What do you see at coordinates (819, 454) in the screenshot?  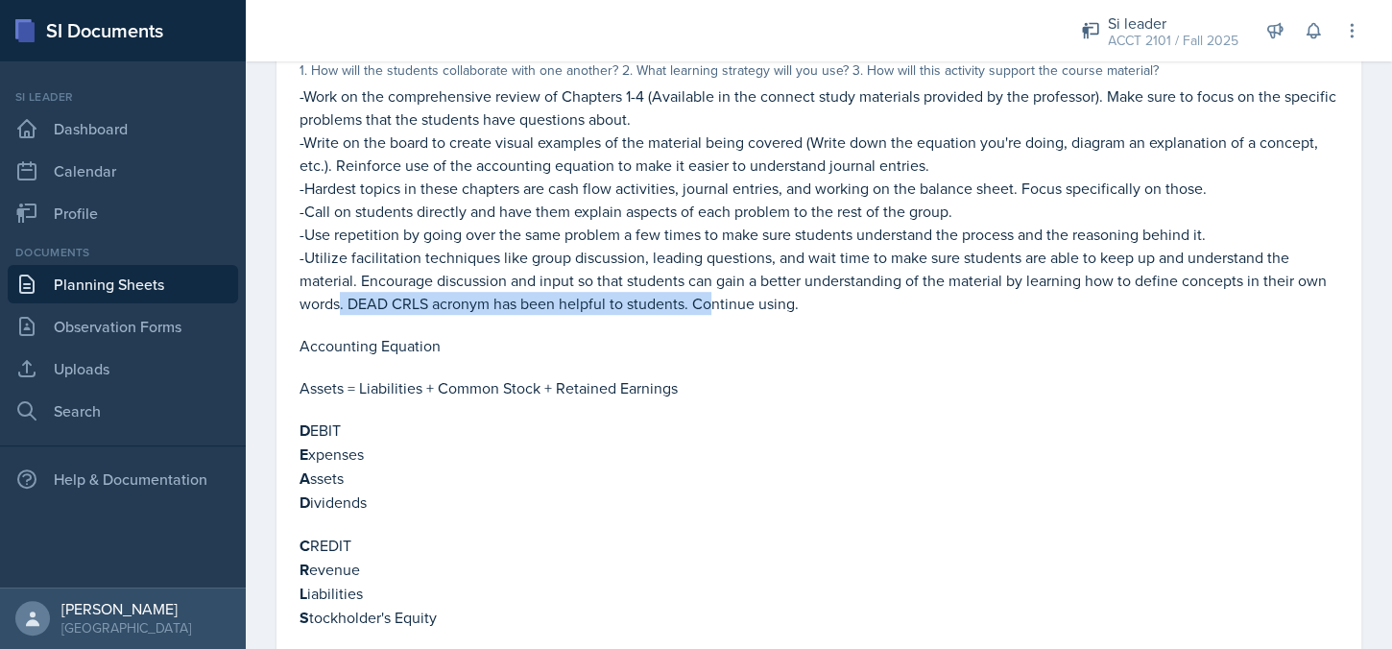 I see `p: xpenses` at bounding box center [819, 454].